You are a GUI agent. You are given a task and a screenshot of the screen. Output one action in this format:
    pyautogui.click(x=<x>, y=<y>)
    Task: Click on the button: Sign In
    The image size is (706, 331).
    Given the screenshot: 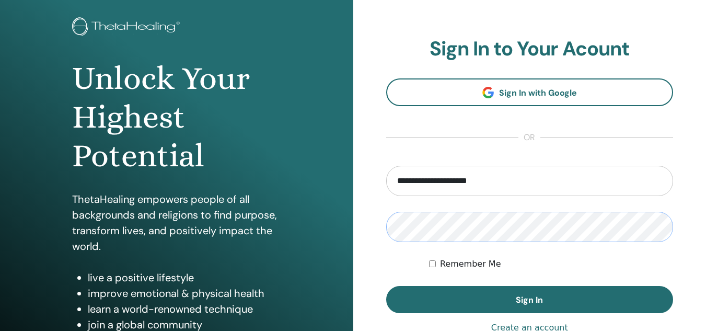 What is the action you would take?
    pyautogui.click(x=530, y=299)
    